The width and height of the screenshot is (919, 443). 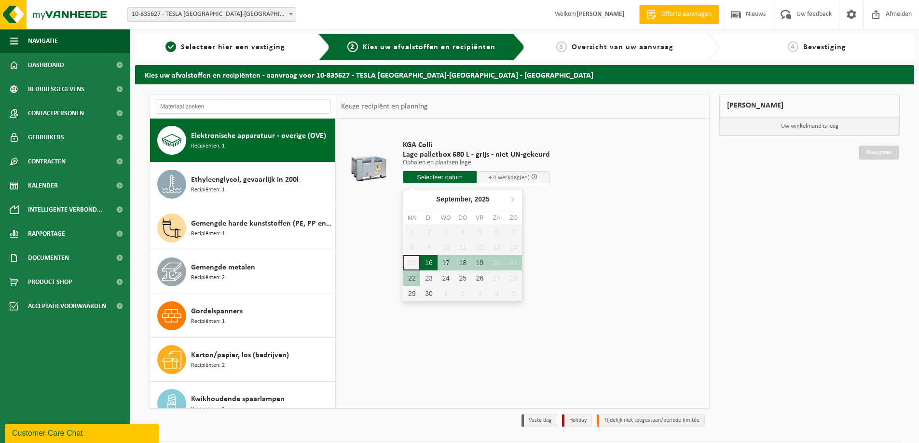 What do you see at coordinates (513, 218) in the screenshot?
I see `div: zo` at bounding box center [513, 218].